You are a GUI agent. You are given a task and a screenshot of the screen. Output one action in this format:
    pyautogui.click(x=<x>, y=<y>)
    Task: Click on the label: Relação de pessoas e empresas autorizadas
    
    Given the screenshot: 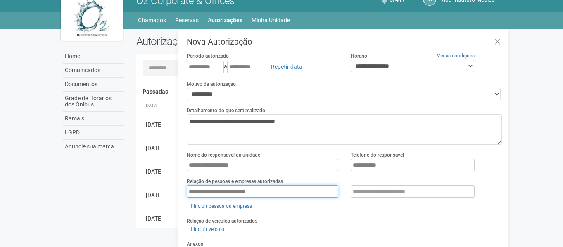 What is the action you would take?
    pyautogui.click(x=235, y=182)
    